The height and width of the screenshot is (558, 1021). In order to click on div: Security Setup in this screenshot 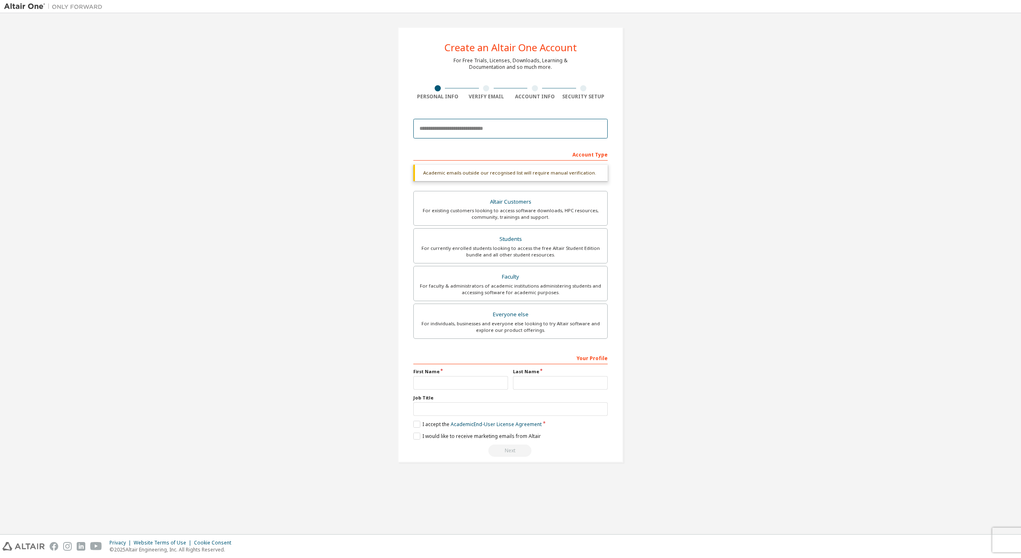, I will do `click(583, 97)`.